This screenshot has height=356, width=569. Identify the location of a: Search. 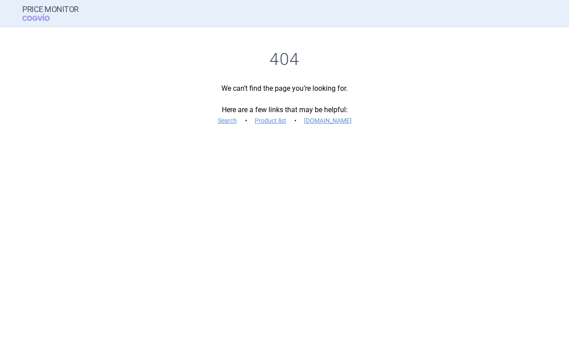
(227, 121).